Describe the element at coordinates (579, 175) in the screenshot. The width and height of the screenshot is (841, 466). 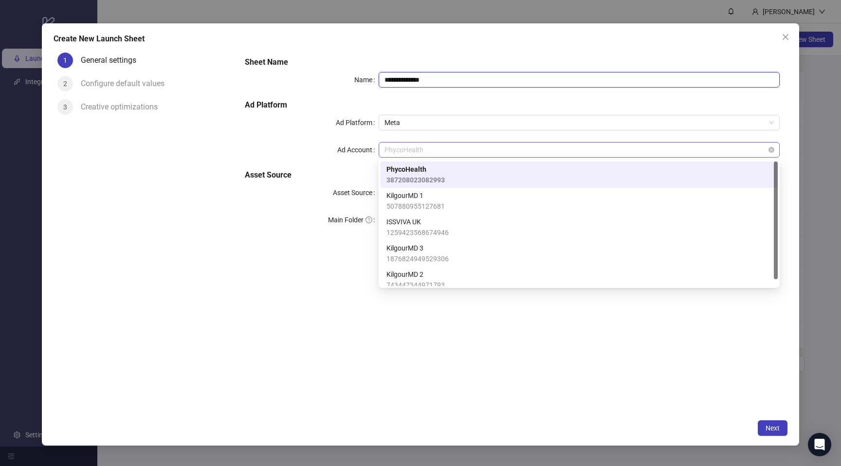
I see `div: PhycoHealth` at that location.